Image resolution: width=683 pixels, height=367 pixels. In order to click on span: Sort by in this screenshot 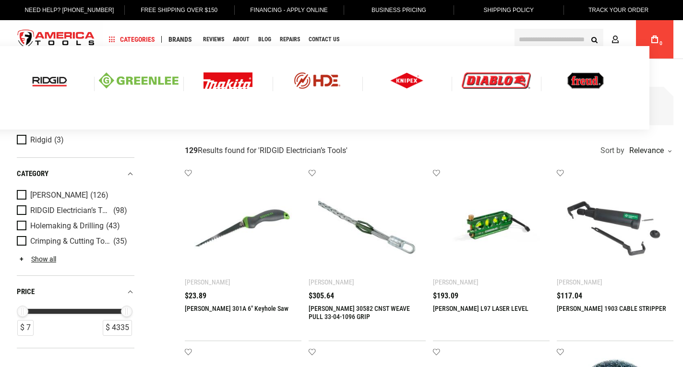, I will do `click(612, 151)`.